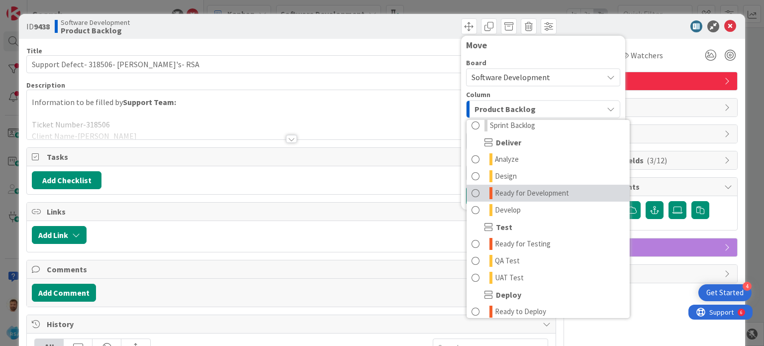  What do you see at coordinates (543, 45) in the screenshot?
I see `div: Move` at bounding box center [543, 45].